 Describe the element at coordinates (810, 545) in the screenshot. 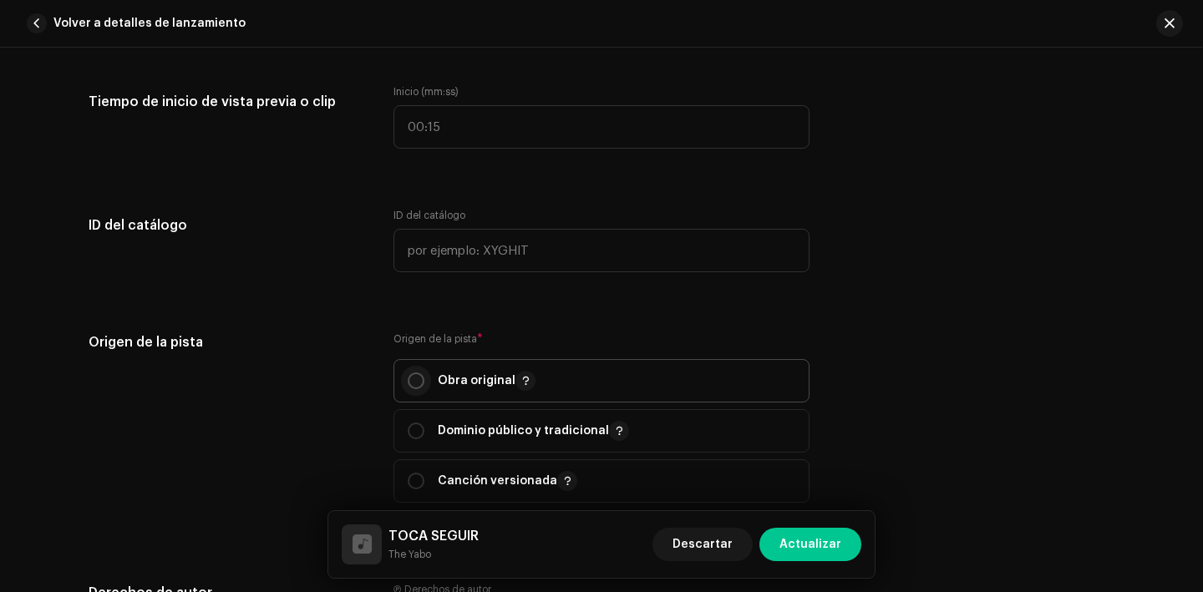

I see `span: Actualizar` at that location.